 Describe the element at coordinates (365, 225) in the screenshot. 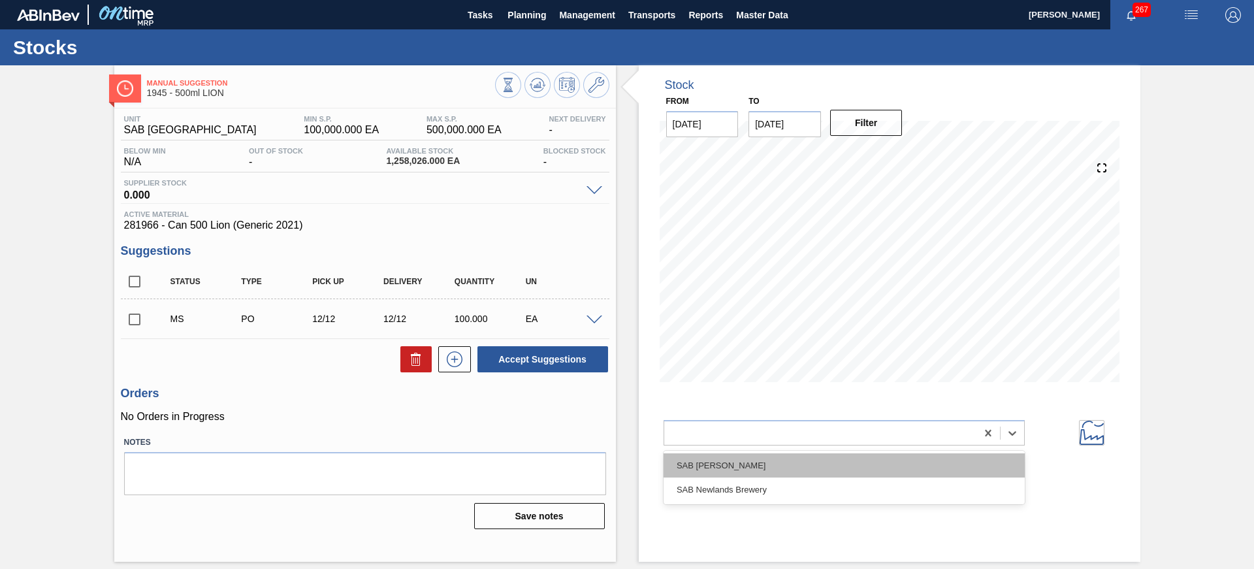

I see `span: 281966 - Can 500 Lion (Generic 2021)` at that location.